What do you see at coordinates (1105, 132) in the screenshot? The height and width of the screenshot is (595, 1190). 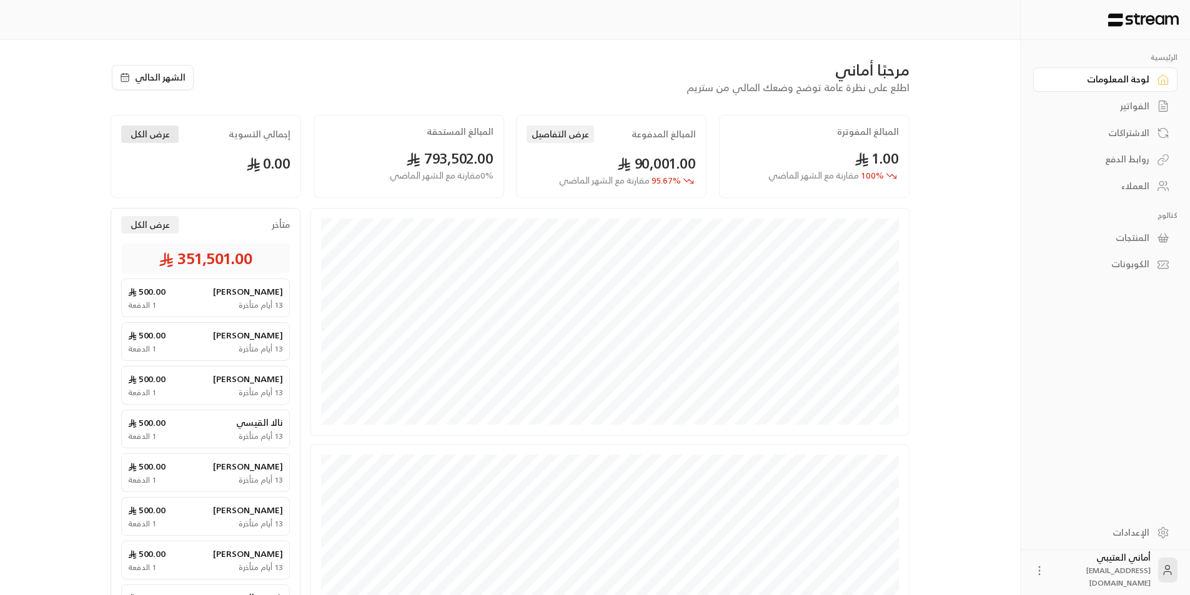 I see `a: الاشتراكات` at bounding box center [1105, 132].